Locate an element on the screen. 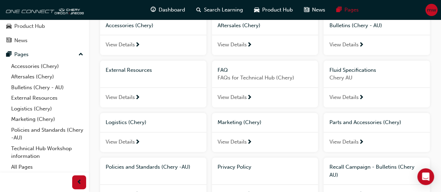  a: pages-iconPages is located at coordinates (348, 10).